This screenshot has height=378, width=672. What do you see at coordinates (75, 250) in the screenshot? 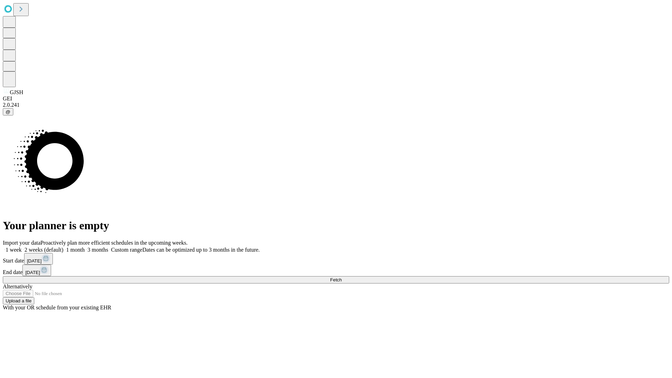
I see `span: 1 month` at bounding box center [75, 250].